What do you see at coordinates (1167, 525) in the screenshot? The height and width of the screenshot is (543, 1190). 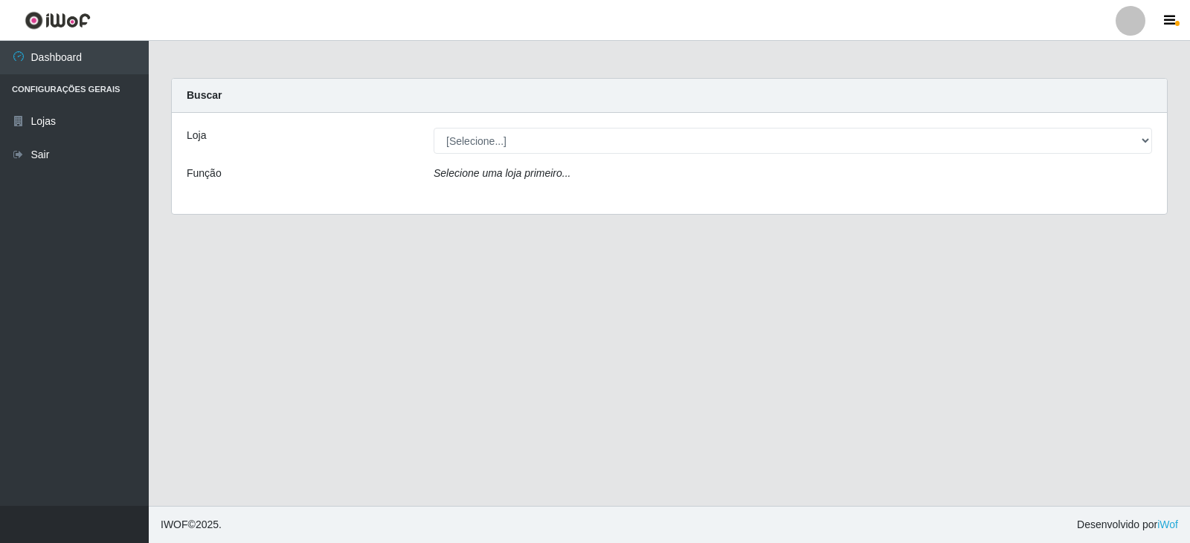 I see `a: iWof` at bounding box center [1167, 525].